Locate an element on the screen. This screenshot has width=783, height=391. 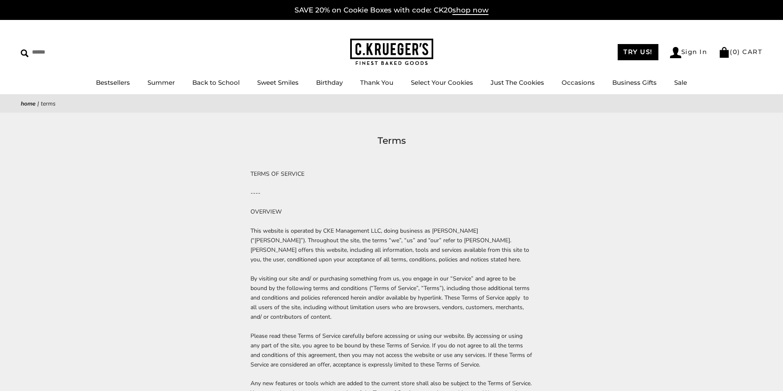
span: Terms is located at coordinates (48, 103).